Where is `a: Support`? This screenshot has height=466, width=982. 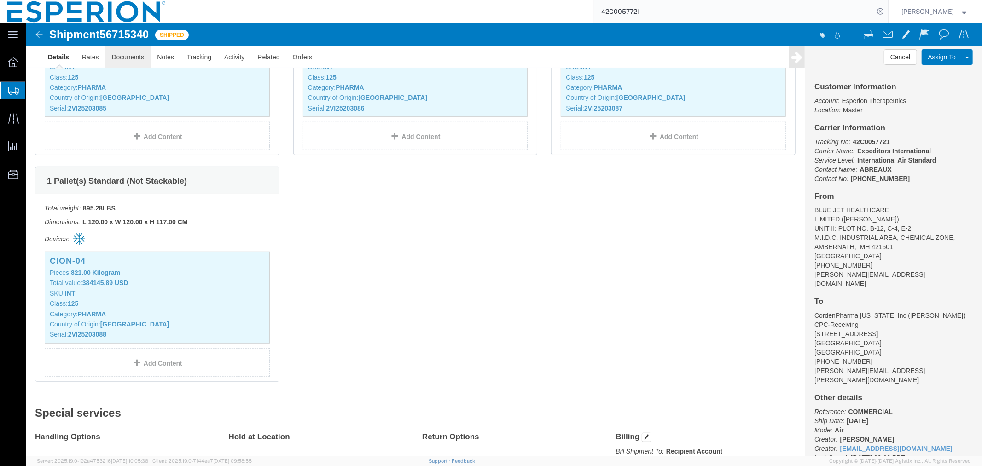
a: Support is located at coordinates (440, 461).